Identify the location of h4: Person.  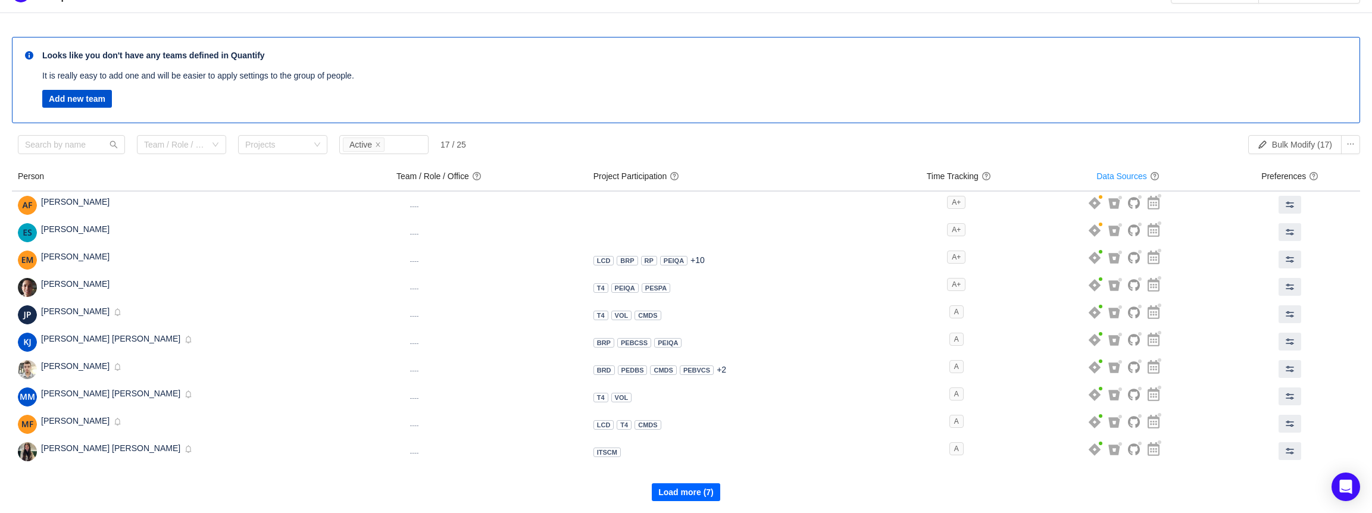
(201, 176).